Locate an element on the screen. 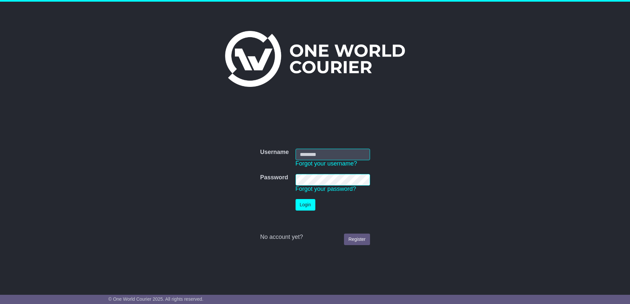 Image resolution: width=630 pixels, height=304 pixels. div: No account yet? is located at coordinates (314, 237).